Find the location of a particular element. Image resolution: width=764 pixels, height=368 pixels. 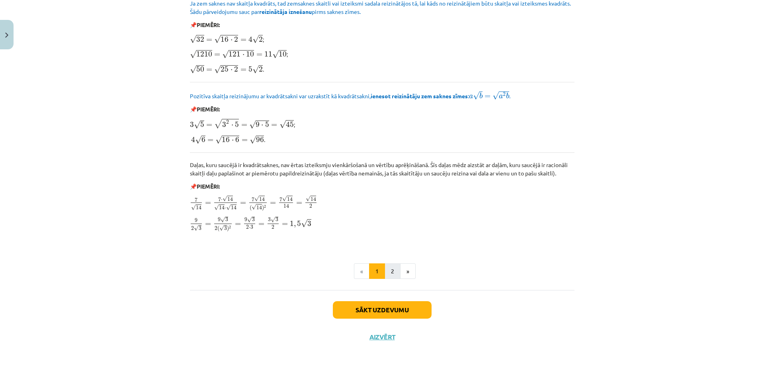

span: 45 is located at coordinates (290, 124).